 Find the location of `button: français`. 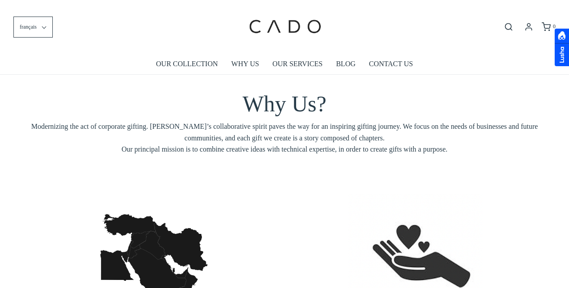

button: français is located at coordinates (33, 27).